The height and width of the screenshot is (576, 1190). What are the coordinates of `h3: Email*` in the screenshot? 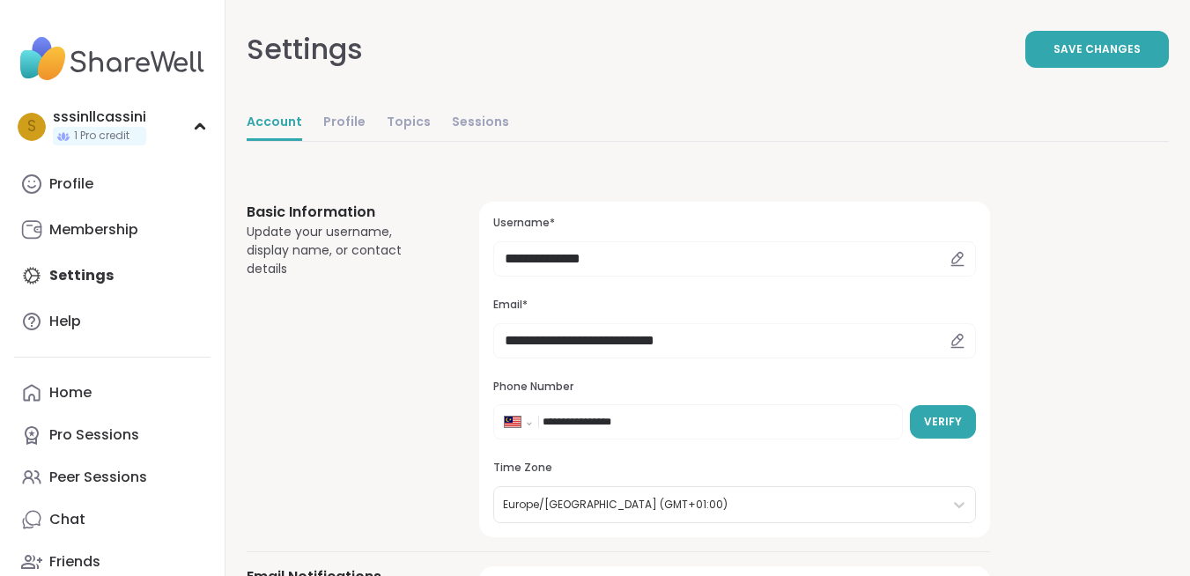 It's located at (735, 305).